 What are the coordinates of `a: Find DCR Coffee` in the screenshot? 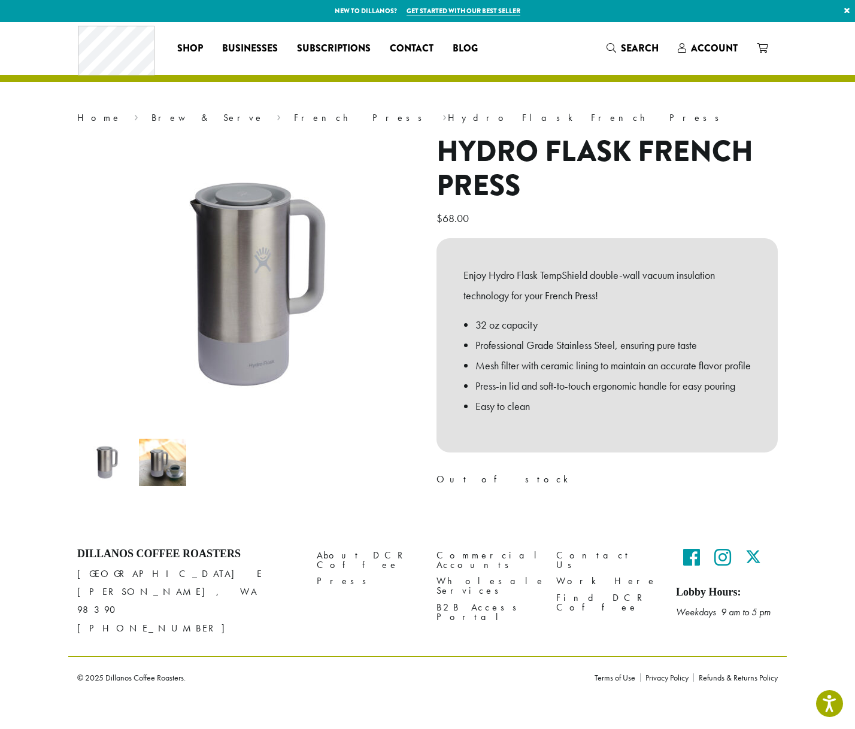 It's located at (607, 602).